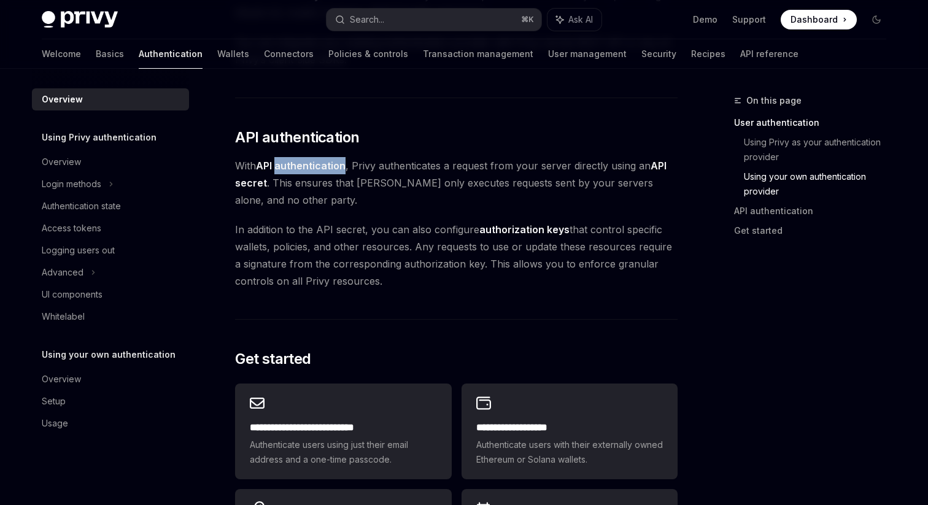  What do you see at coordinates (456, 255) in the screenshot?
I see `span: In addition to the API secret, you can also configure that control specific wallets, policies, an...` at bounding box center [456, 255].